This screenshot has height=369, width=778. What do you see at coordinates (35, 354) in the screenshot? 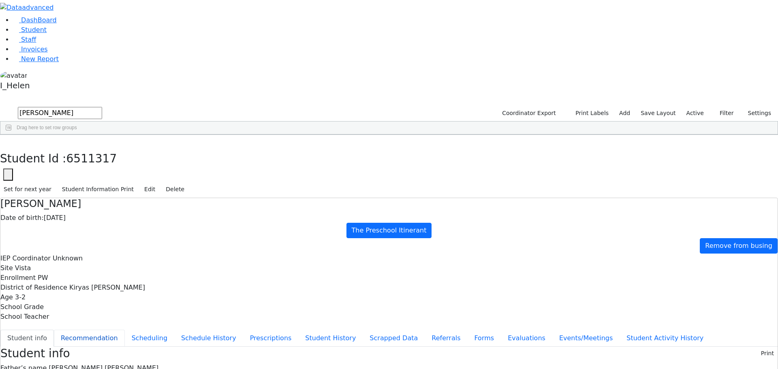
I see `h3: Student info` at bounding box center [35, 354].